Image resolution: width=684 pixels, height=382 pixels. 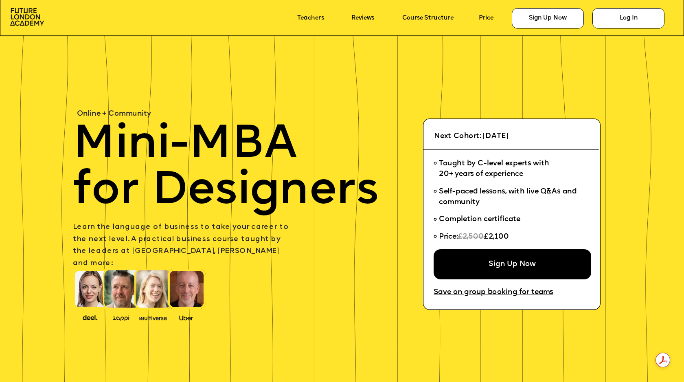 I want to click on a: Price, so click(x=486, y=18).